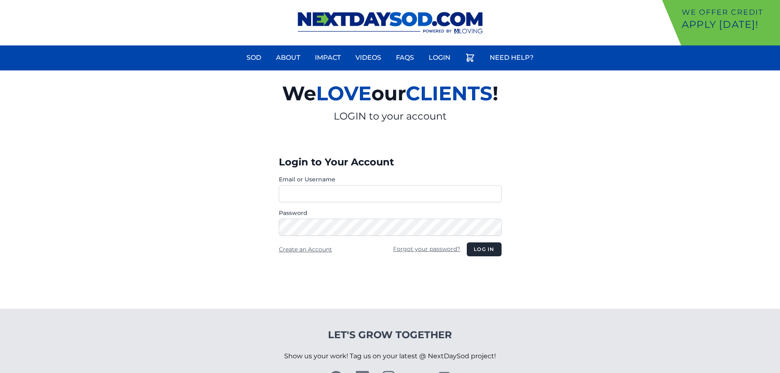 Image resolution: width=780 pixels, height=373 pixels. What do you see at coordinates (390, 116) in the screenshot?
I see `p: LOGIN to your account` at bounding box center [390, 116].